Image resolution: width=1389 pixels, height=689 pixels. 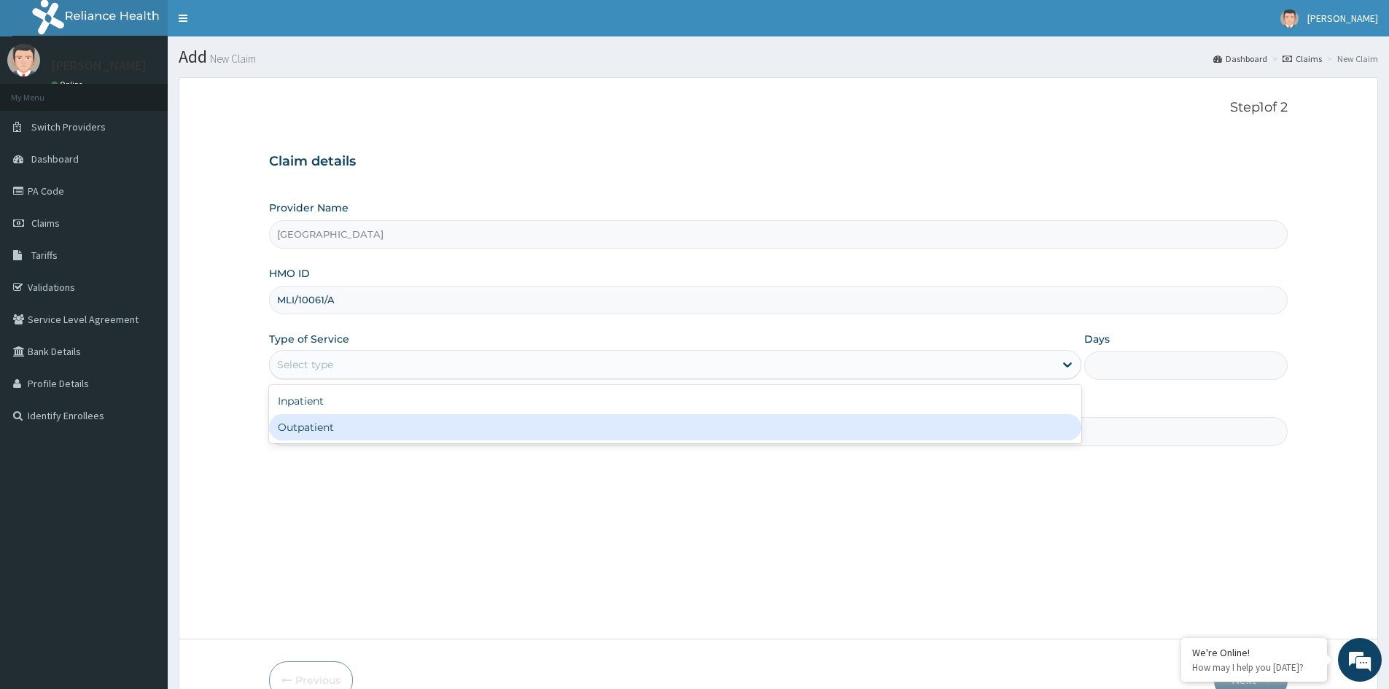 What do you see at coordinates (778, 300) in the screenshot?
I see `input: Enter HMO ID` at bounding box center [778, 300].